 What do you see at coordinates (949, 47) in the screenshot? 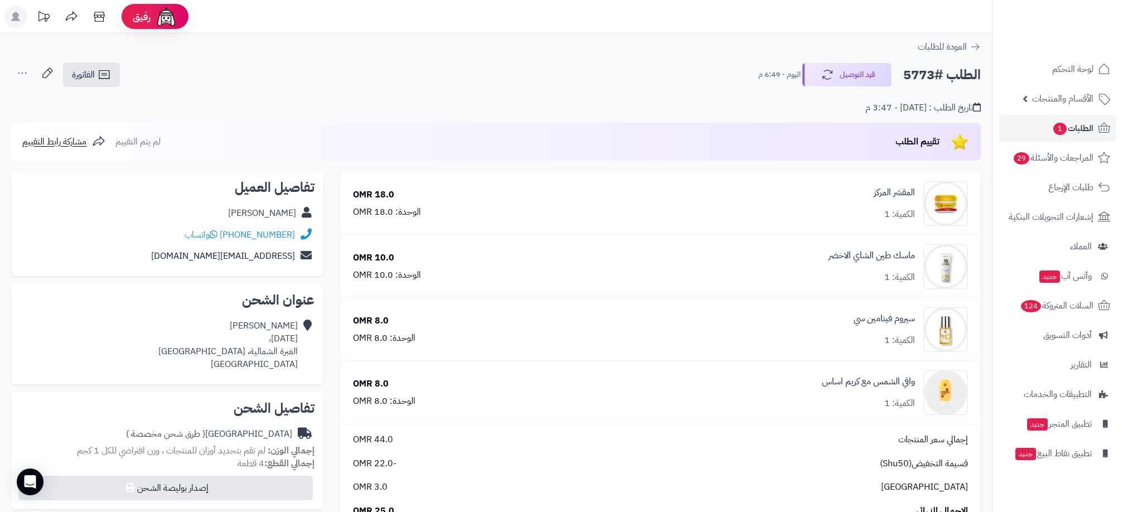
I see `a: العودة للطلبات` at bounding box center [949, 47].